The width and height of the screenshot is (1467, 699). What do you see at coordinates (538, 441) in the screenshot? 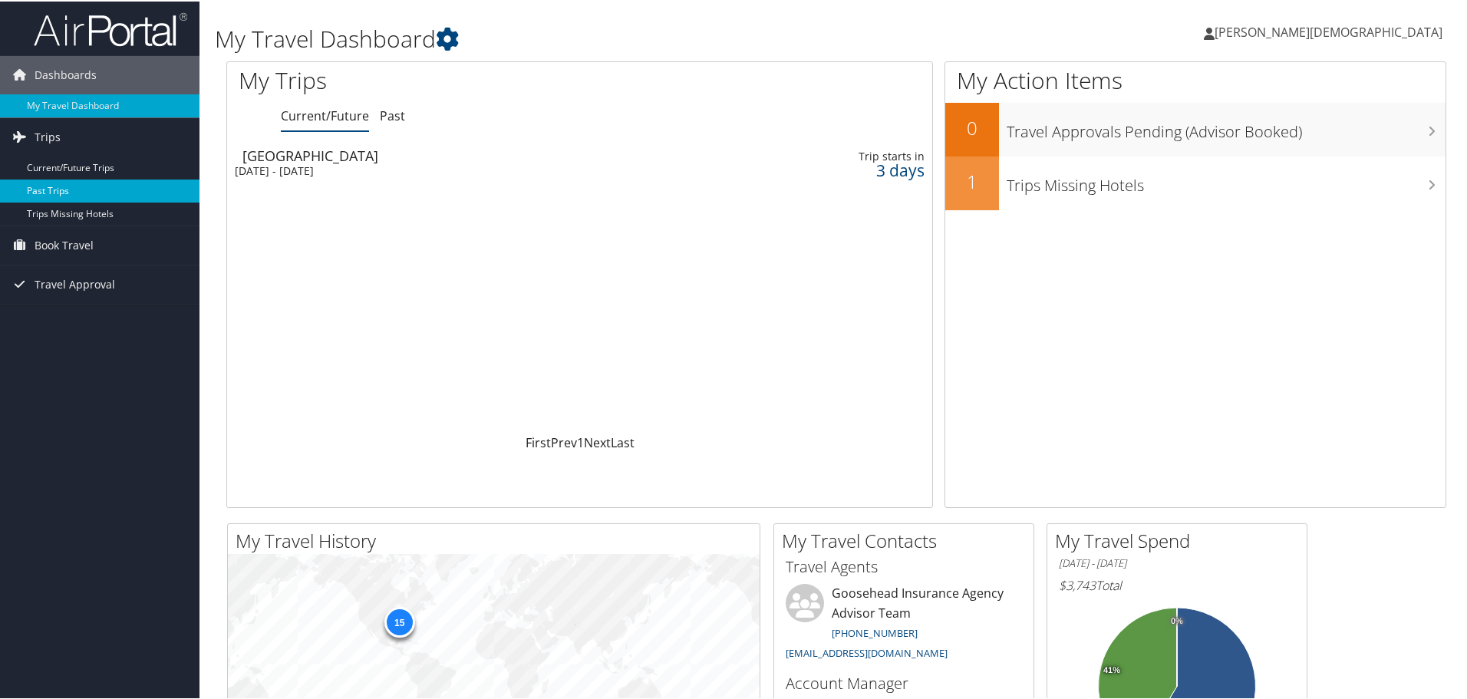
I see `a: First` at bounding box center [538, 441].